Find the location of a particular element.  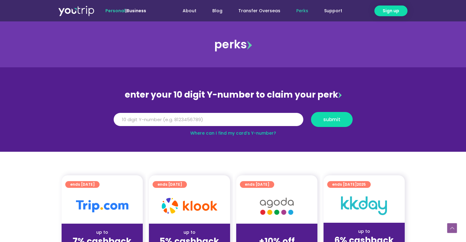

a: Business is located at coordinates (136, 11).